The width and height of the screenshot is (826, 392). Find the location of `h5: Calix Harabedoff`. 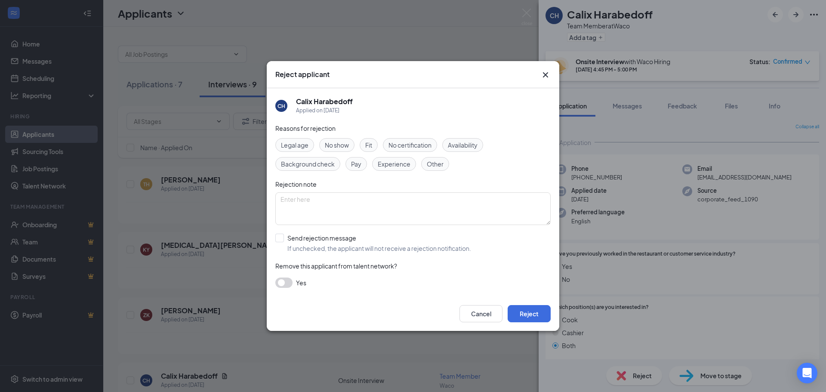

h5: Calix Harabedoff is located at coordinates (324, 101).